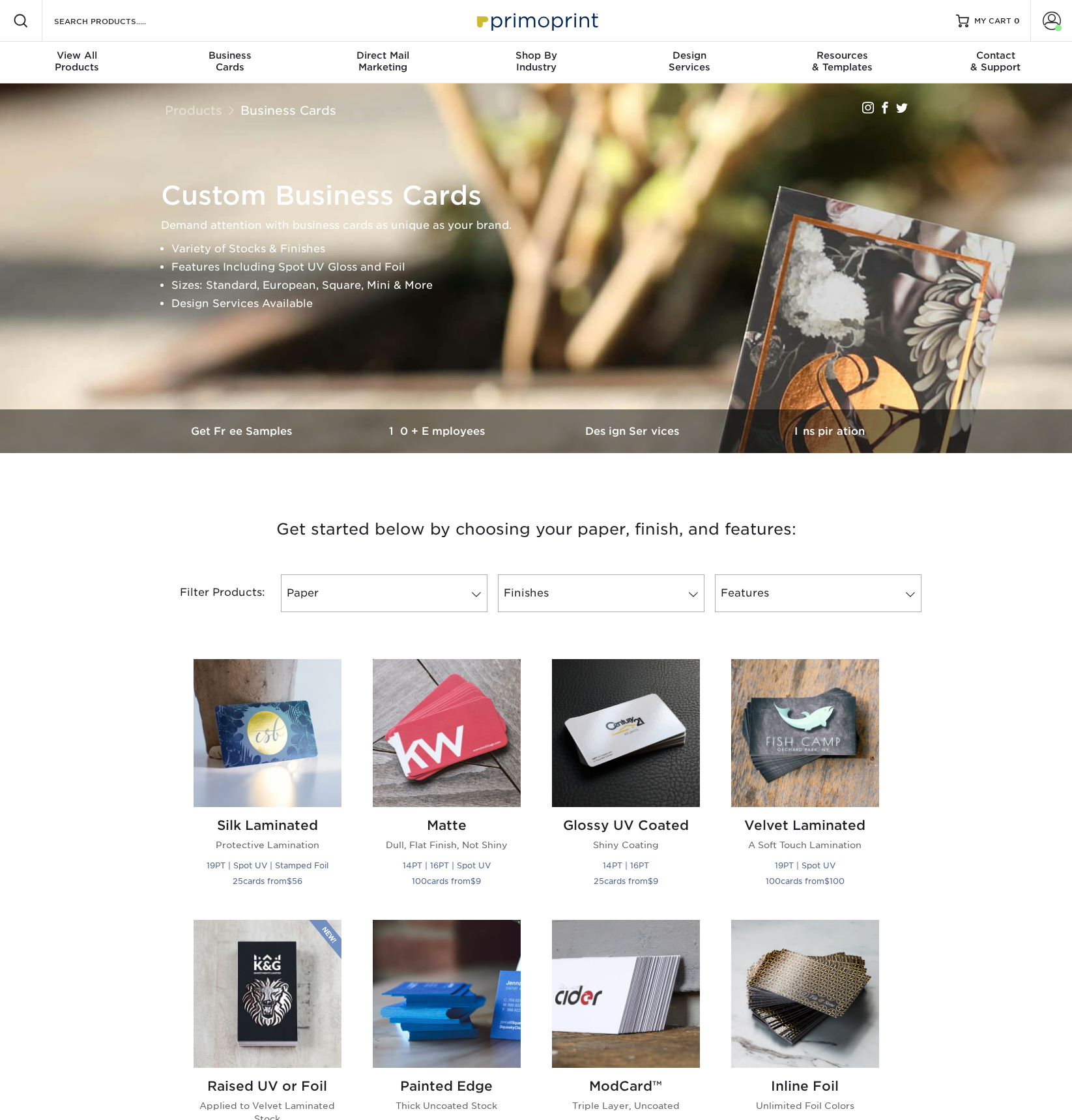 The width and height of the screenshot is (1072, 1120). What do you see at coordinates (548, 285) in the screenshot?
I see `li: Sizes: Standard, European, Square, Mini & More` at bounding box center [548, 285].